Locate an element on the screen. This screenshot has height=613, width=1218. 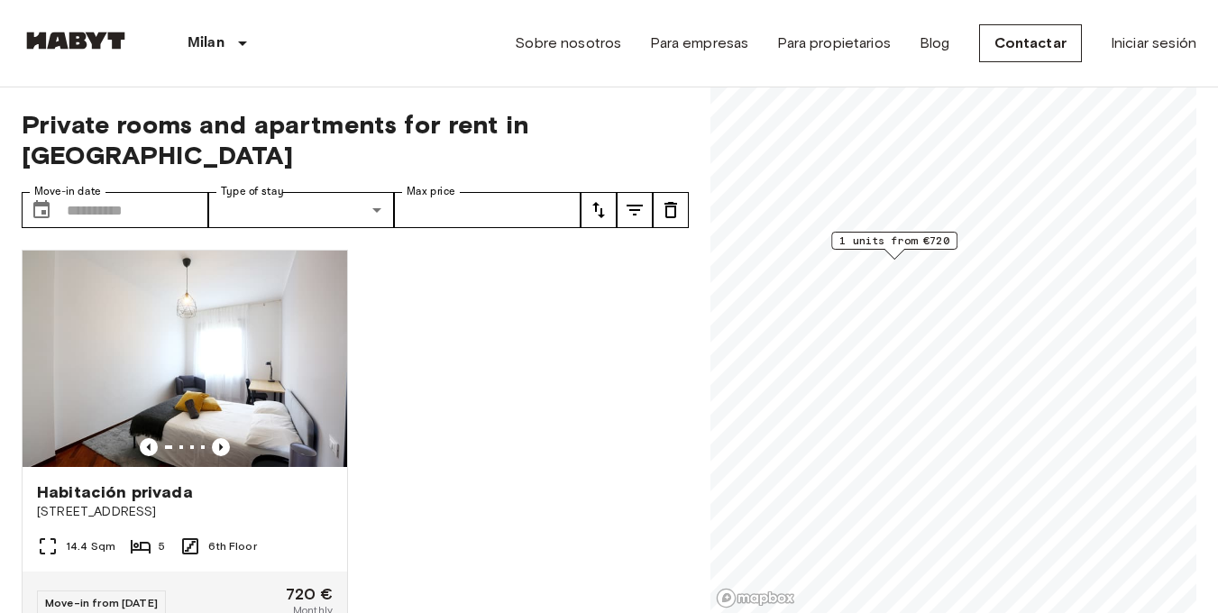
span: 1 units from €720 is located at coordinates (894, 241).